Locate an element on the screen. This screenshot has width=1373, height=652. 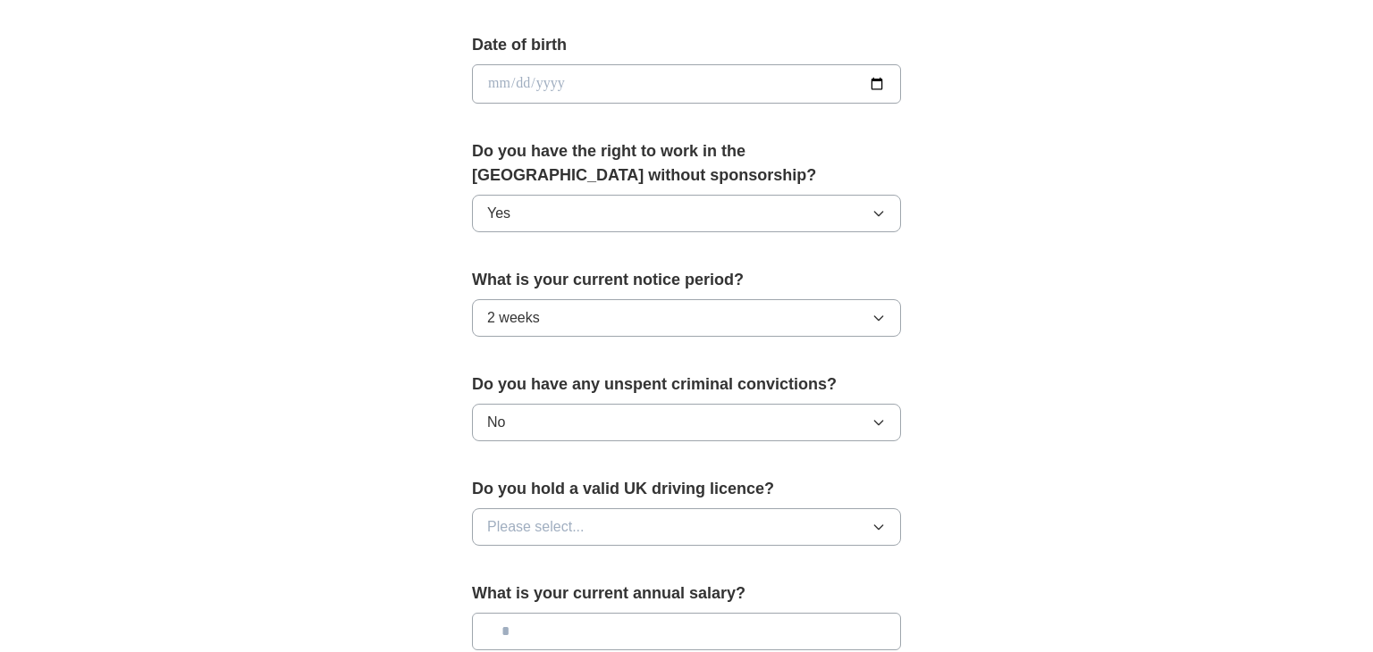
label: Do you have any unspent criminal convictions? is located at coordinates (686, 384).